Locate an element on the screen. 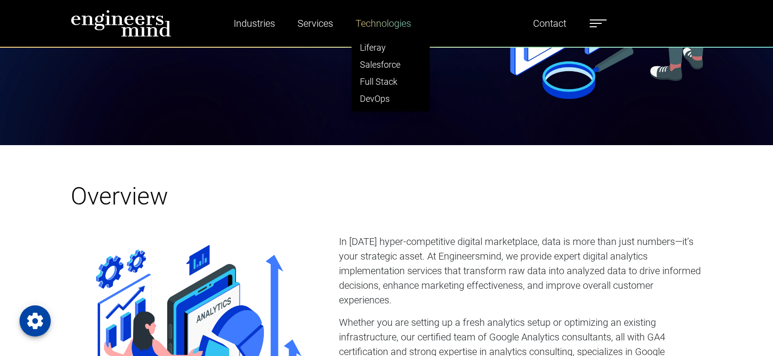  a: Liferay is located at coordinates (391, 47).